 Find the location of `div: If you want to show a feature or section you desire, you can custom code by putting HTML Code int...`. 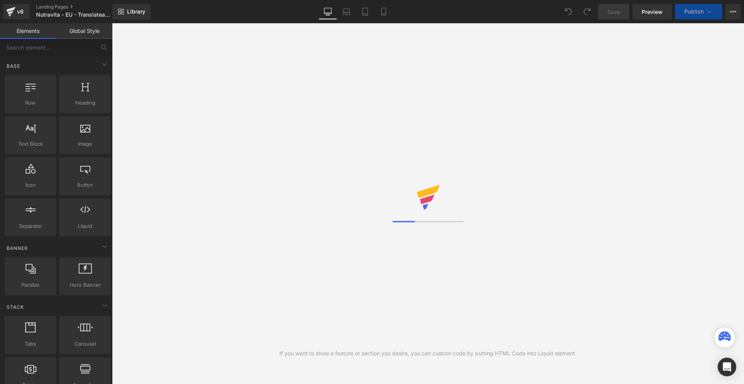

div: If you want to show a feature or section you desire, you can custom code by putting HTML Code int... is located at coordinates (428, 353).